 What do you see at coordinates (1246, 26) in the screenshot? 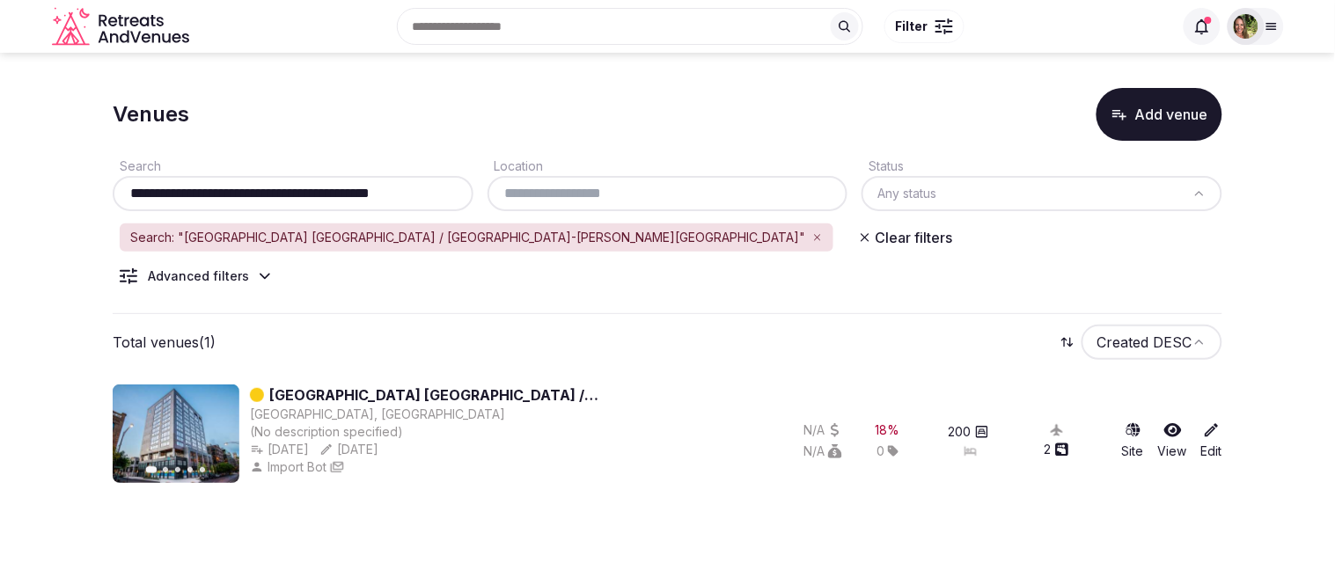
I see `img: Shay Tippie` at bounding box center [1246, 26].